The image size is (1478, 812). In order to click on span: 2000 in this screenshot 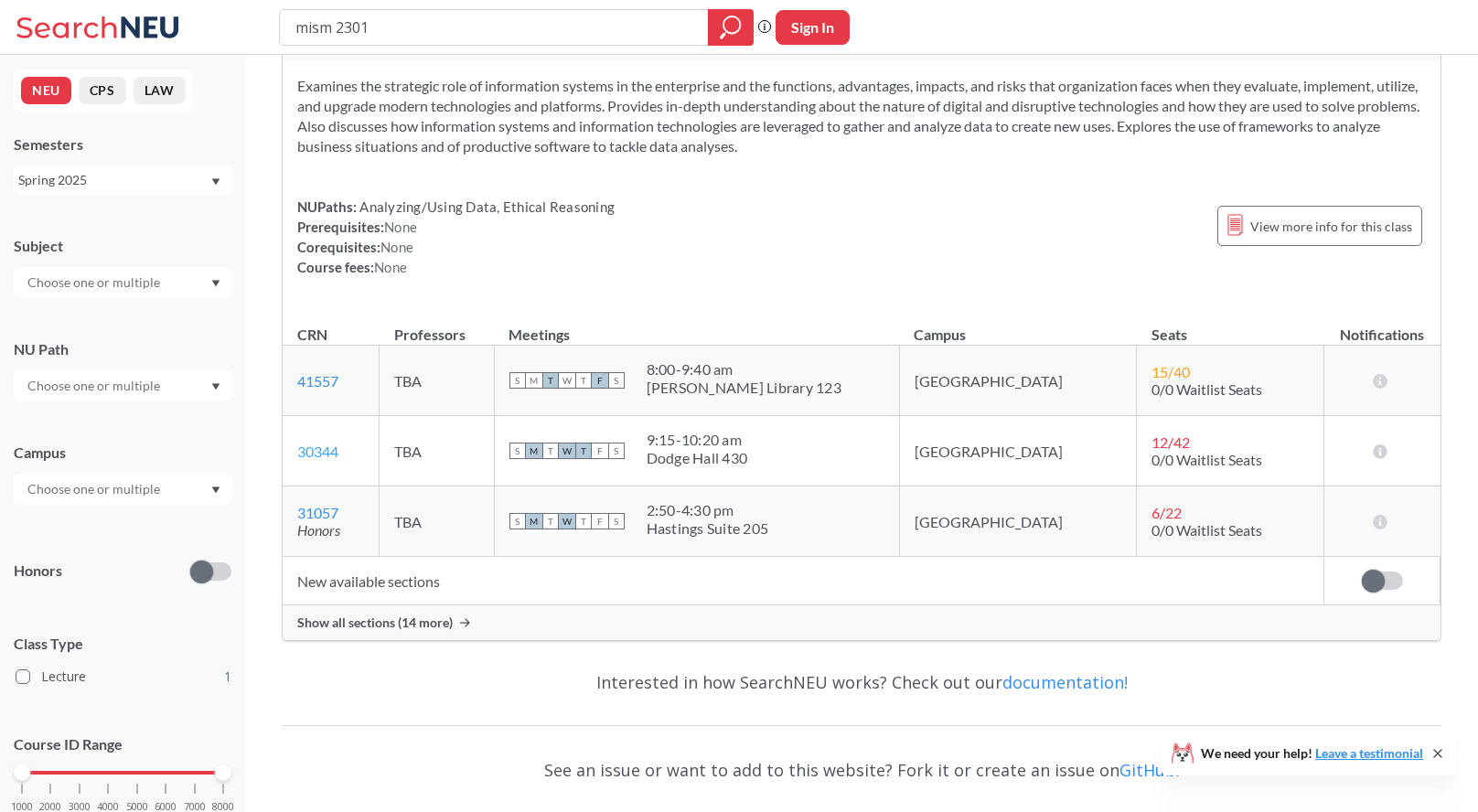, I will do `click(50, 807)`.